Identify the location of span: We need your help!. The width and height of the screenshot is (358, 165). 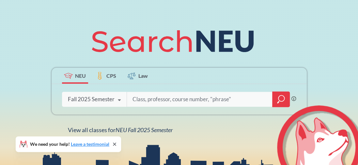
(69, 145).